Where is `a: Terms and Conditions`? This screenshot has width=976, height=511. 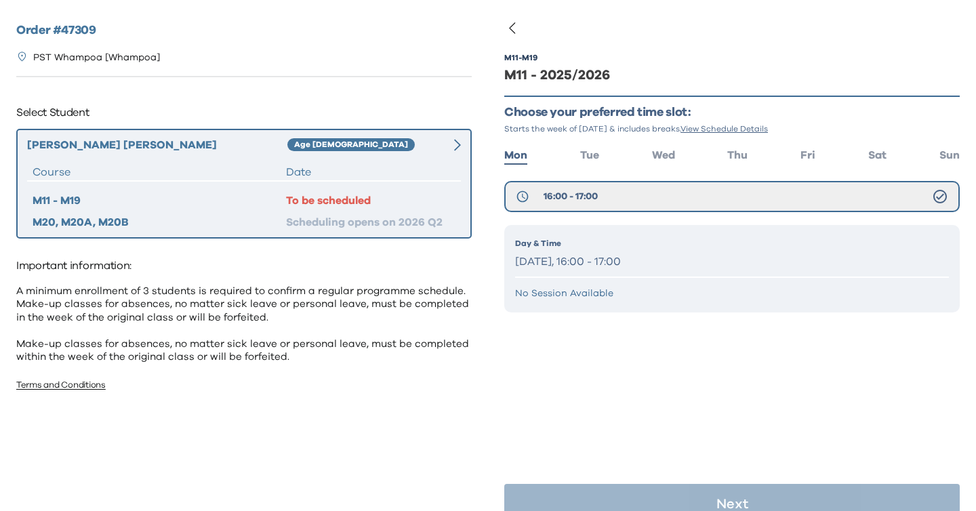
a: Terms and Conditions is located at coordinates (61, 385).